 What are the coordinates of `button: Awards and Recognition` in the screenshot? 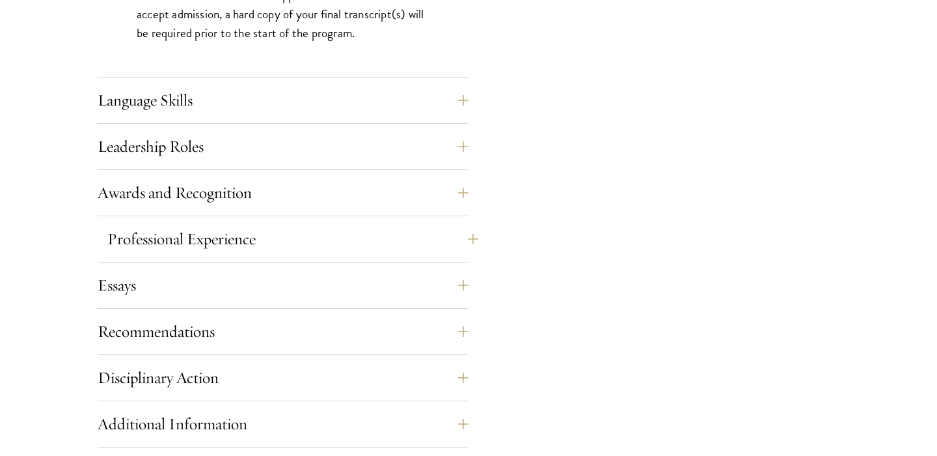 It's located at (283, 193).